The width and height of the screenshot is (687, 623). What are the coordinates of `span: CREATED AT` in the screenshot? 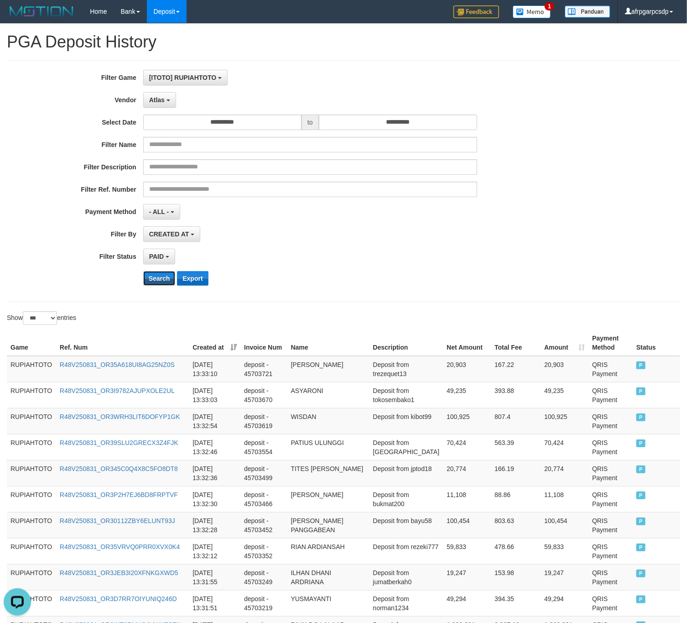 It's located at (169, 234).